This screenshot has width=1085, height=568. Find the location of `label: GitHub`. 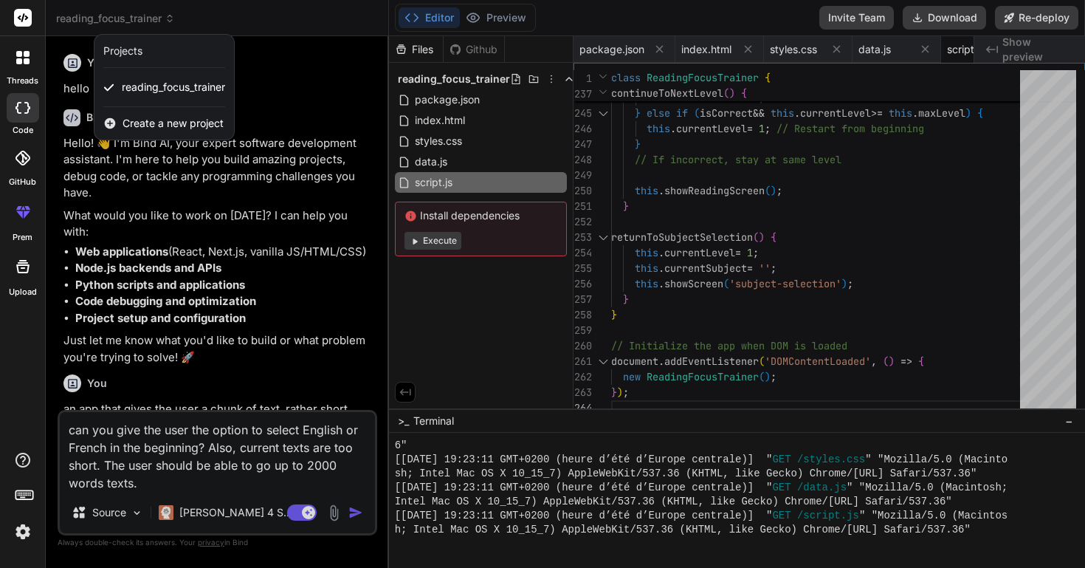

label: GitHub is located at coordinates (22, 182).